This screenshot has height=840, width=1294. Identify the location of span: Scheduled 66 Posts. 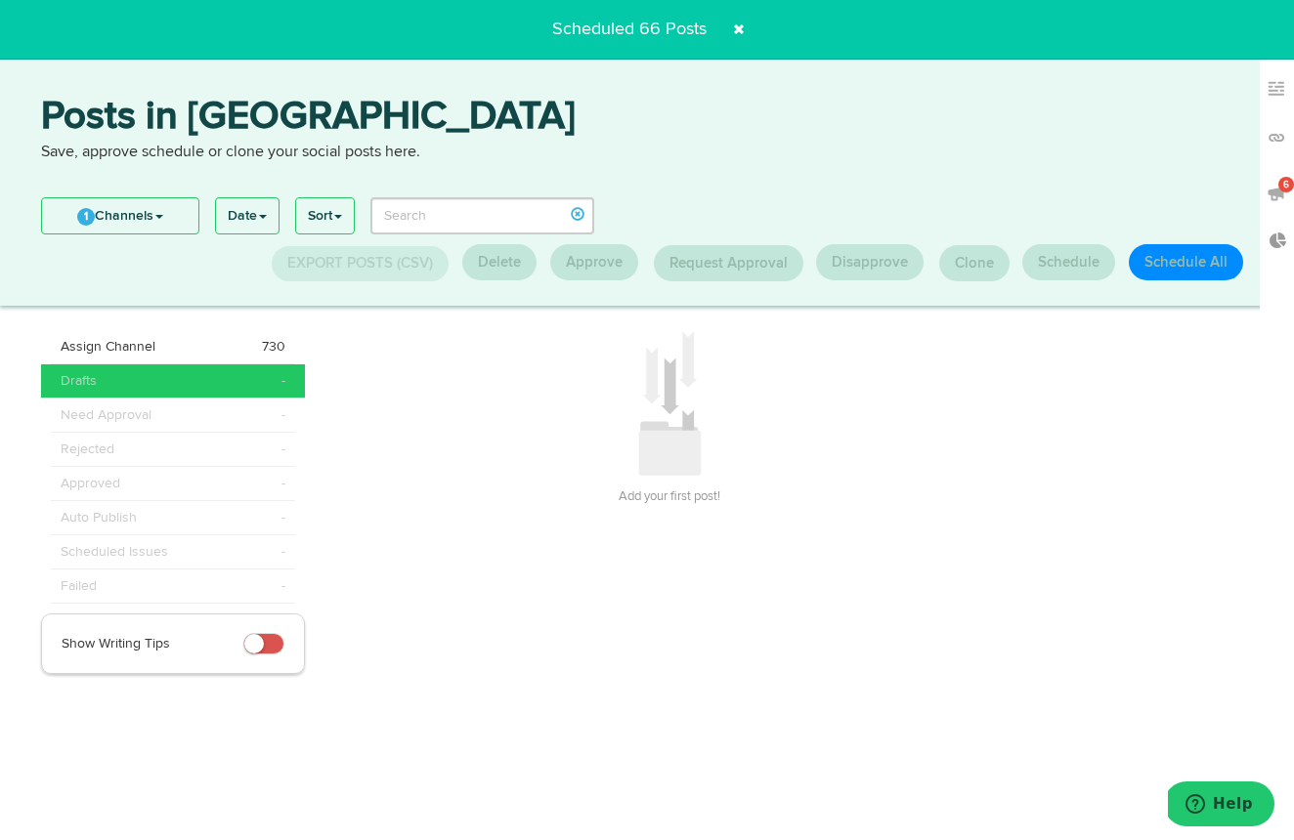
(629, 29).